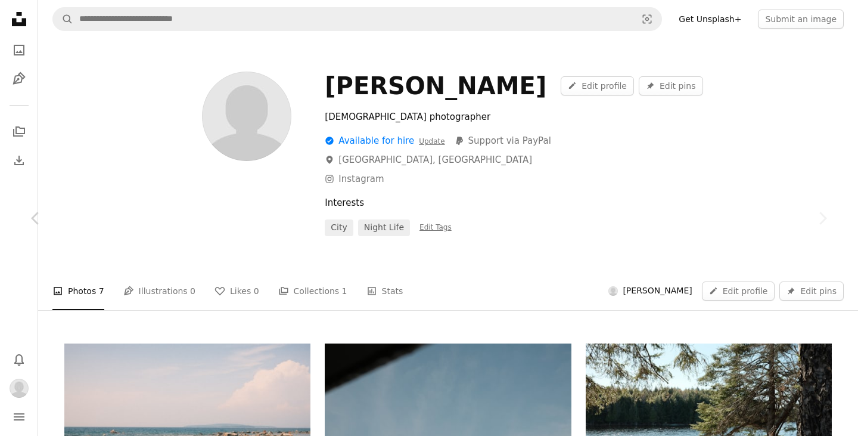  Describe the element at coordinates (357, 19) in the screenshot. I see `form: Find visuals sitewide` at that location.